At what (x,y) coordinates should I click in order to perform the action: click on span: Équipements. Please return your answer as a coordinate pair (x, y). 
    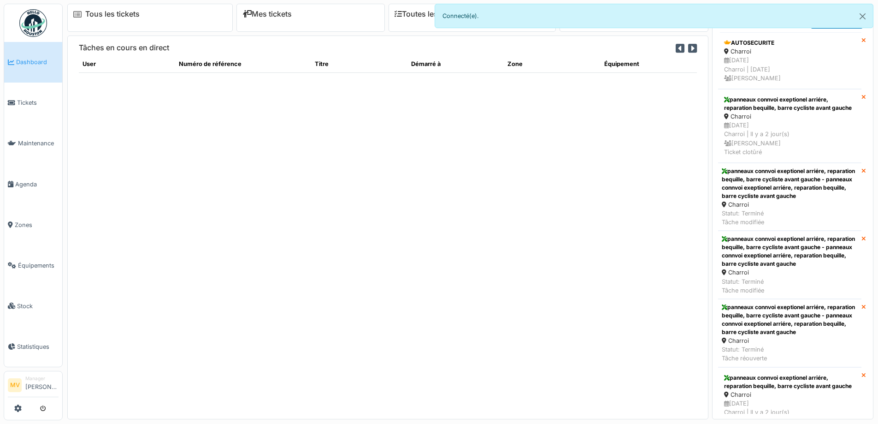
    Looking at the image, I should click on (38, 265).